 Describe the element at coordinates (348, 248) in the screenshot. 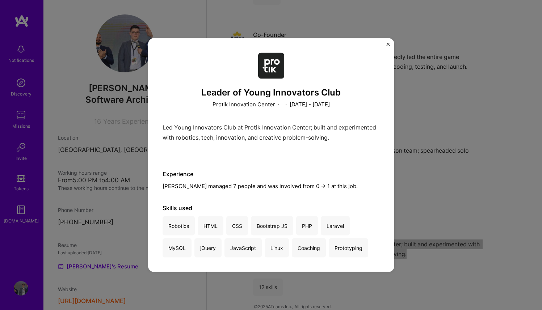

I see `div: Prototyping` at that location.